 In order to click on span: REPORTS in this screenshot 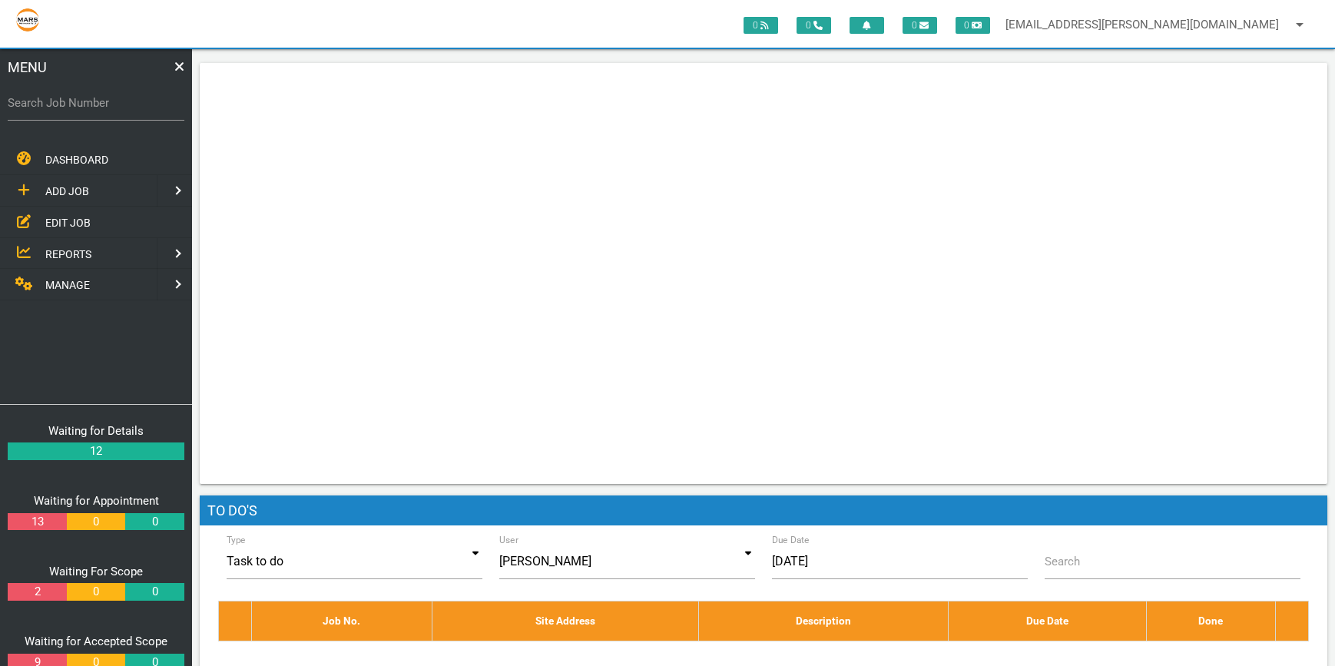, I will do `click(68, 253)`.